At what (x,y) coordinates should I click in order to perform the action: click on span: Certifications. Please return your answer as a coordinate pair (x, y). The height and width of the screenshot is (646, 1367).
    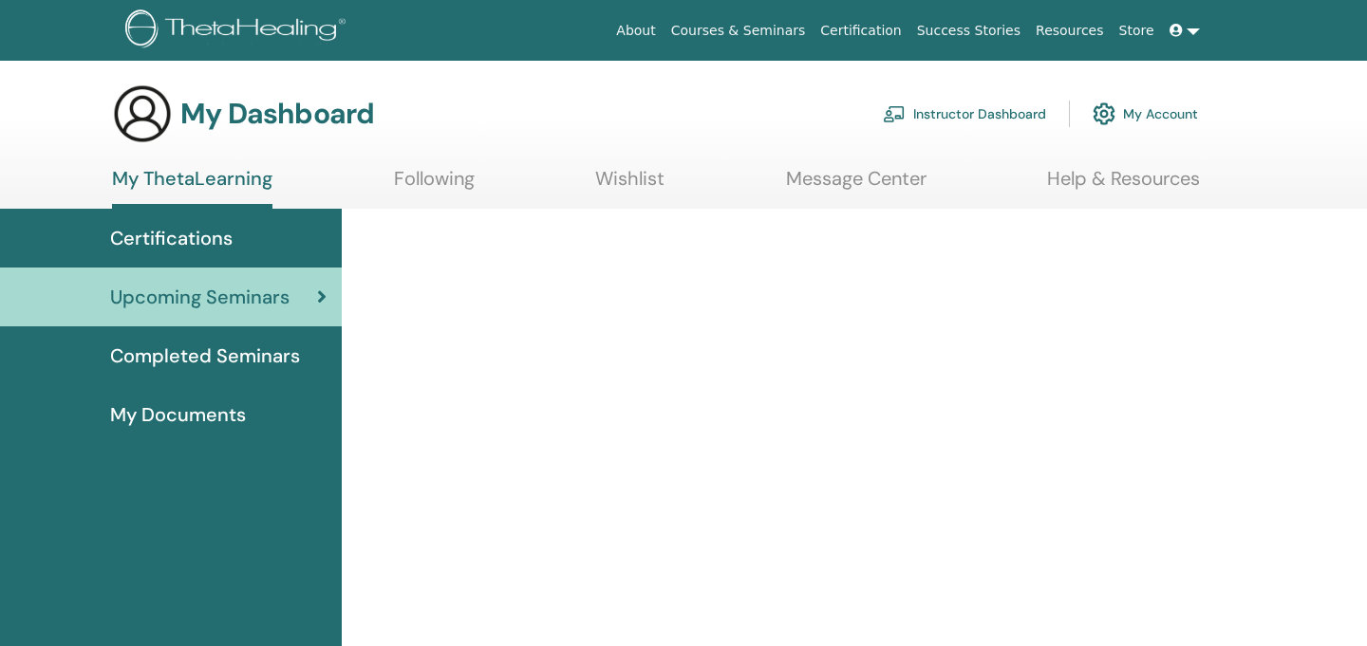
    Looking at the image, I should click on (171, 238).